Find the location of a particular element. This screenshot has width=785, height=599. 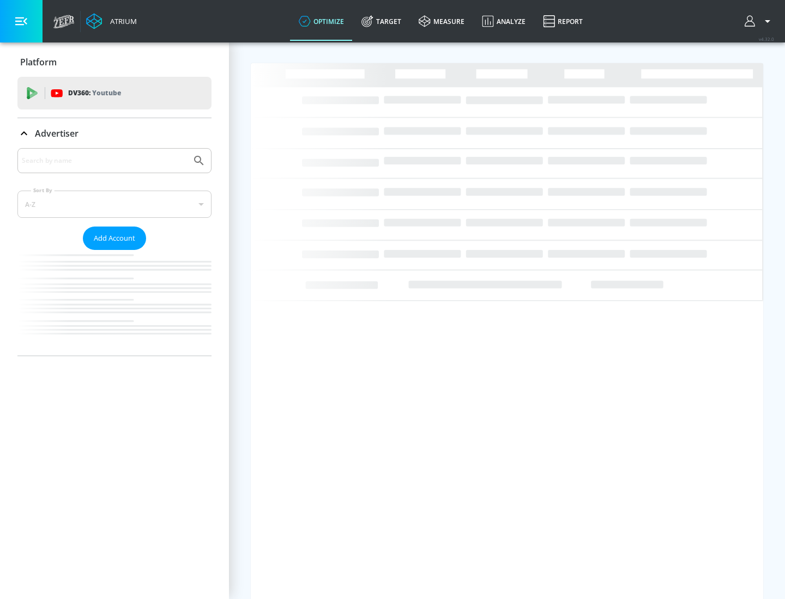

p: Youtube is located at coordinates (106, 93).